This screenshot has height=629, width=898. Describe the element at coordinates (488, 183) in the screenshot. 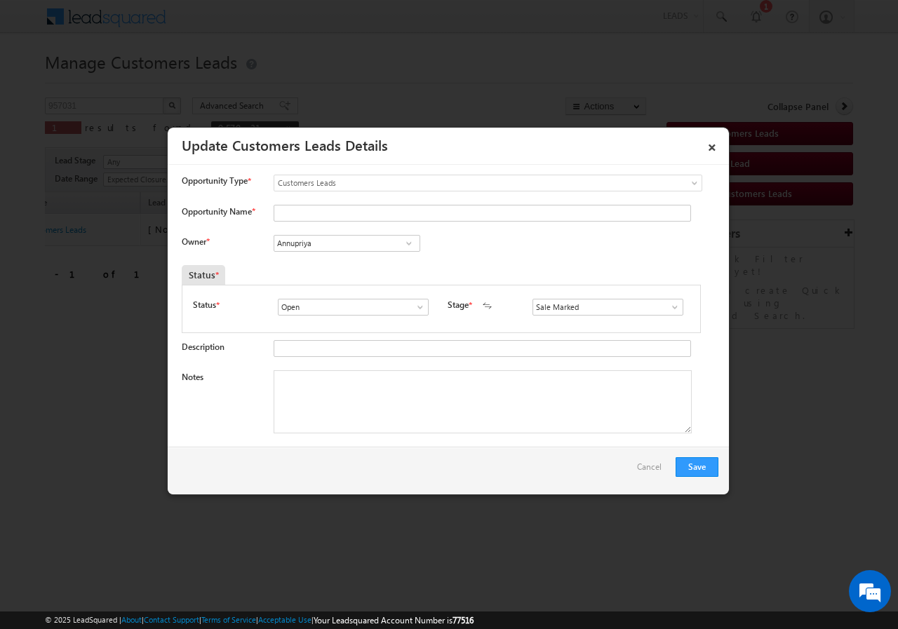

I see `a: Customers Leads` at that location.